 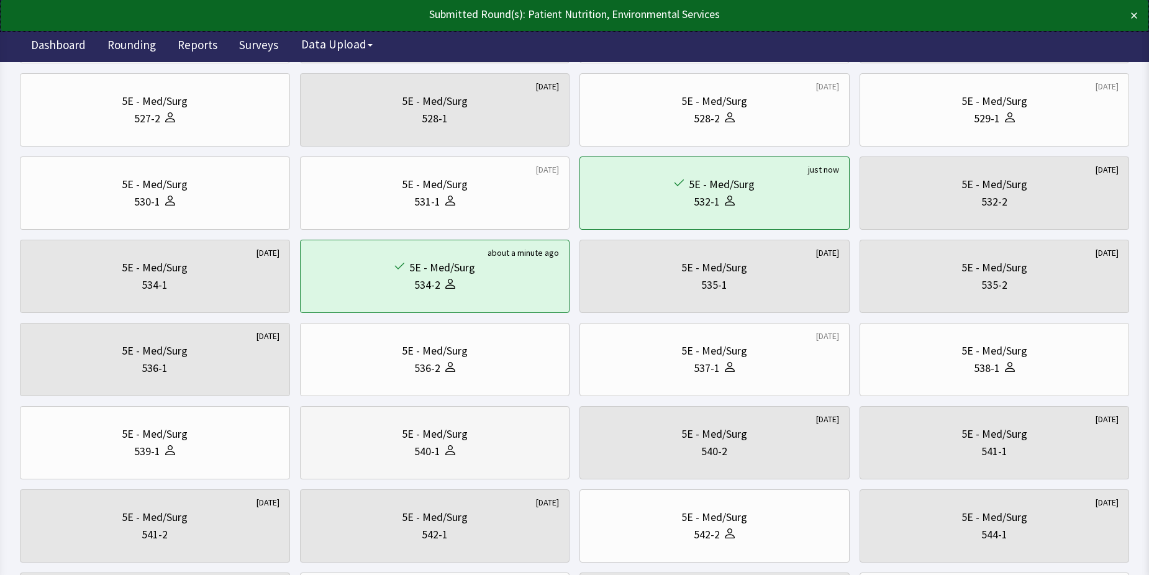 What do you see at coordinates (147, 119) in the screenshot?
I see `div: 527-2` at bounding box center [147, 119].